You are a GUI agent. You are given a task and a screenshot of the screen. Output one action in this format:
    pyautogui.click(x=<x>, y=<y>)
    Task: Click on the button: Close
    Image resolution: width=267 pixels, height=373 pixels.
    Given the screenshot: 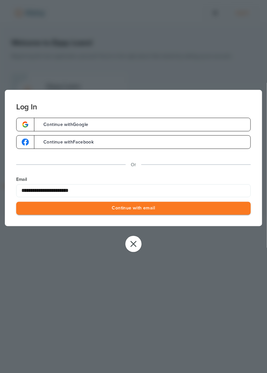 What is the action you would take?
    pyautogui.click(x=134, y=244)
    